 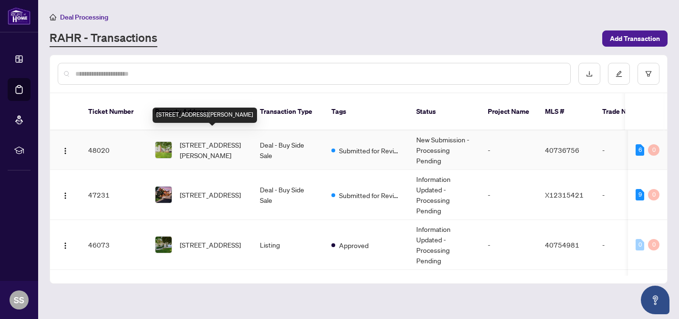 I want to click on span: Add Transaction, so click(x=634, y=39).